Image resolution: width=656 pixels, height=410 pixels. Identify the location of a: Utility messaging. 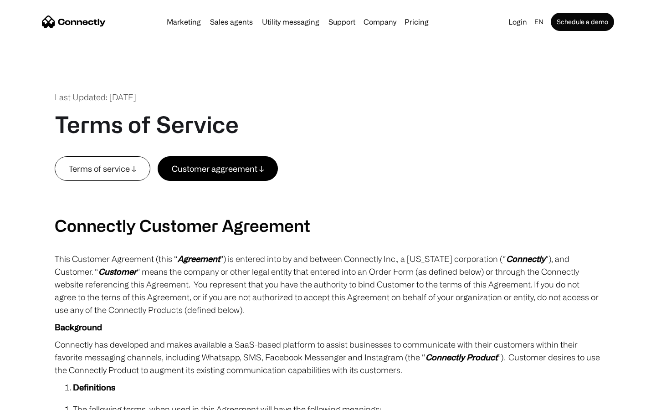
(291, 22).